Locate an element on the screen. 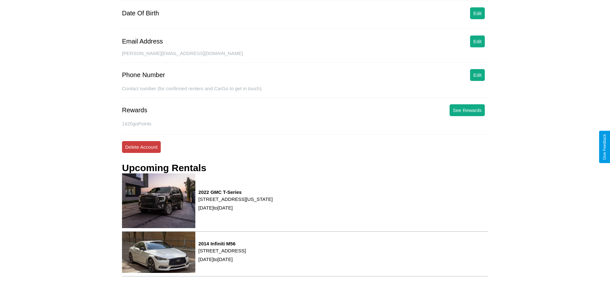  p: 1420 goPoints is located at coordinates (305, 124).